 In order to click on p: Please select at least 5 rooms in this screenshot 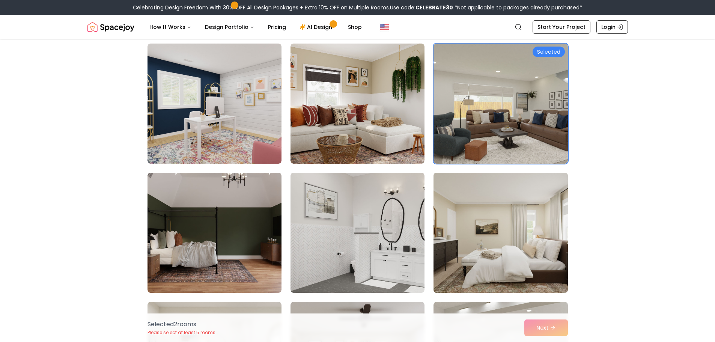, I will do `click(181, 333)`.